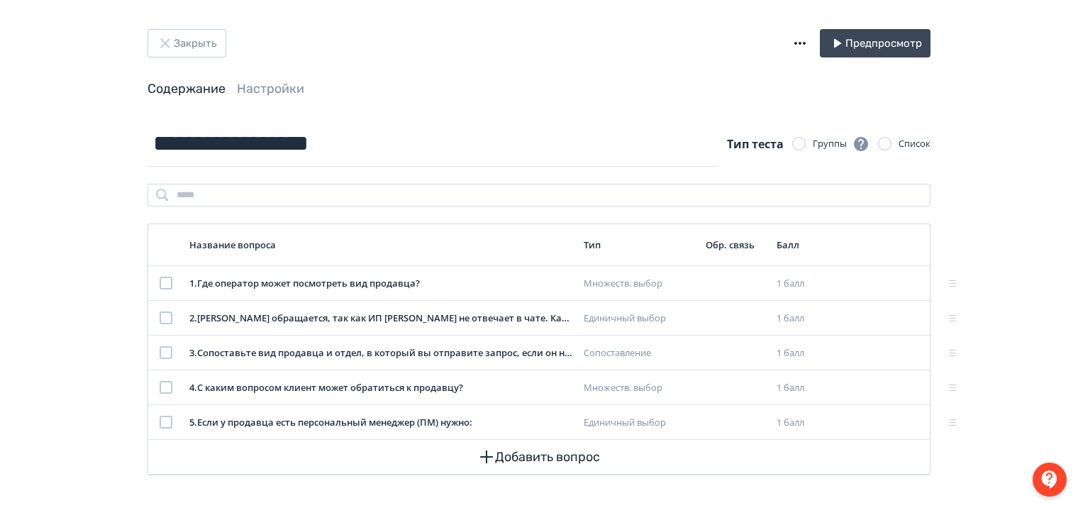 This screenshot has width=1078, height=508. Describe the element at coordinates (381, 353) in the screenshot. I see `div: 3 . Сопоставьте вид продавца и отдел, в который вы отправите запрос, если он не отвечает клиенту.` at that location.